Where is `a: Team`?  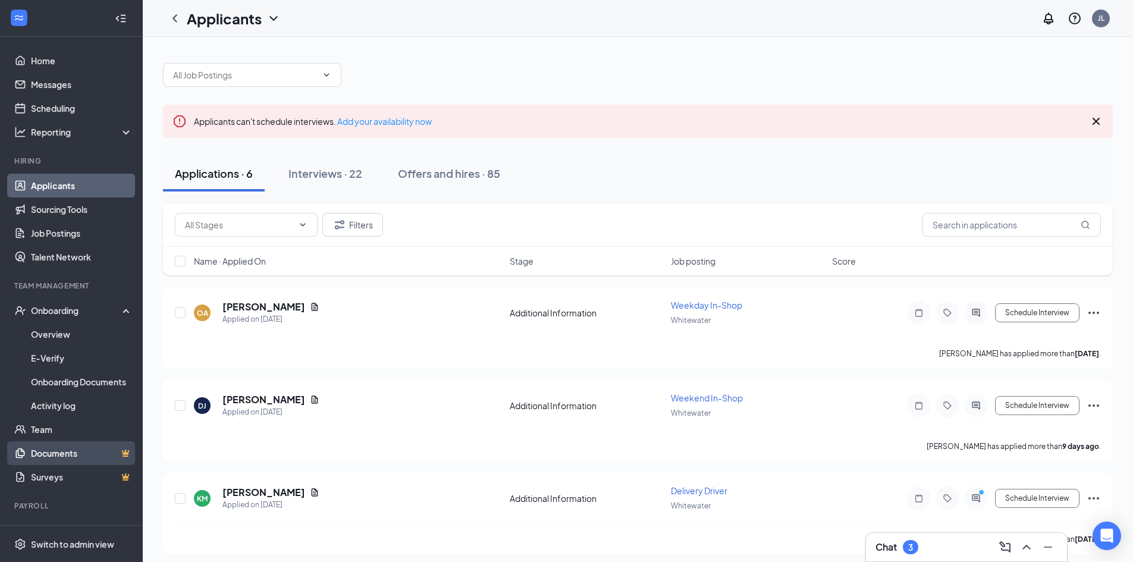
a: Team is located at coordinates (81, 429).